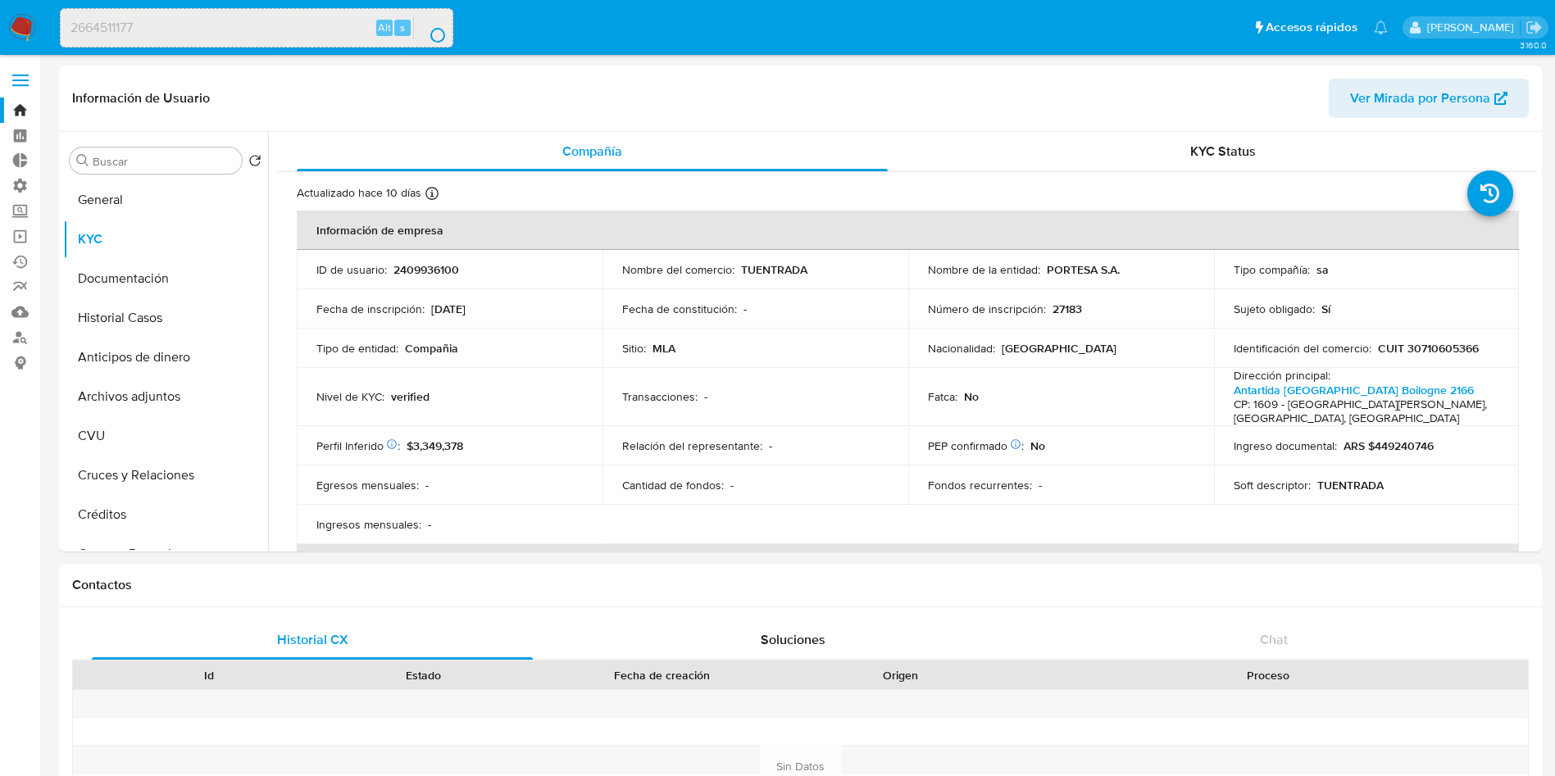 The width and height of the screenshot is (1555, 776). Describe the element at coordinates (1274, 309) in the screenshot. I see `p: Sujeto obligado :` at that location.